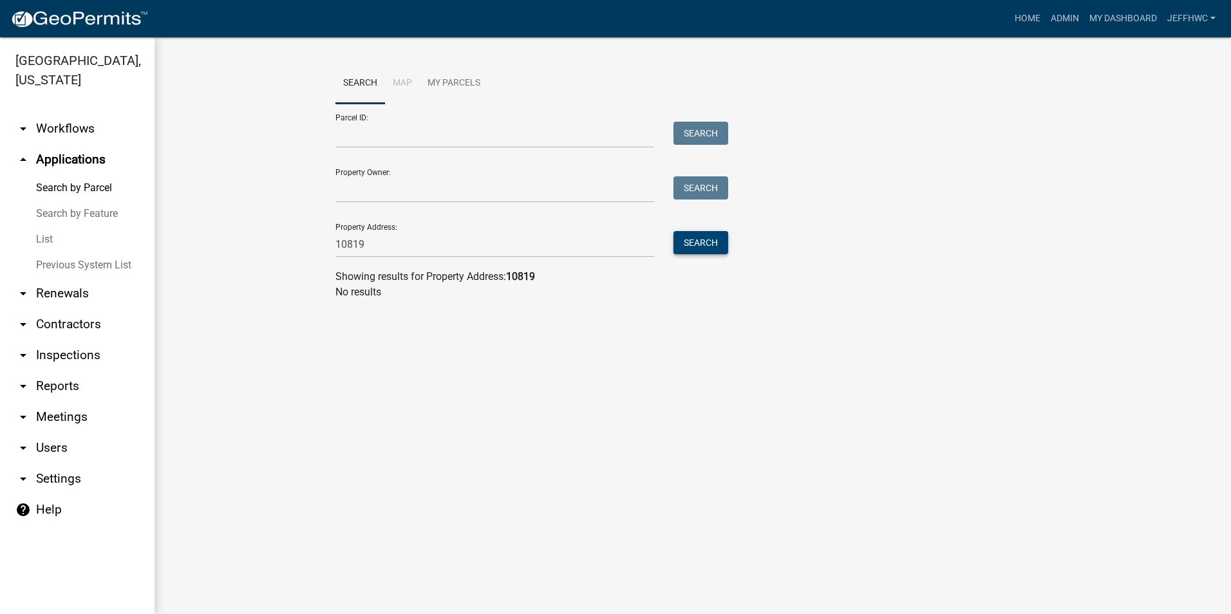 The height and width of the screenshot is (614, 1231). Describe the element at coordinates (1027, 19) in the screenshot. I see `a: Home` at that location.